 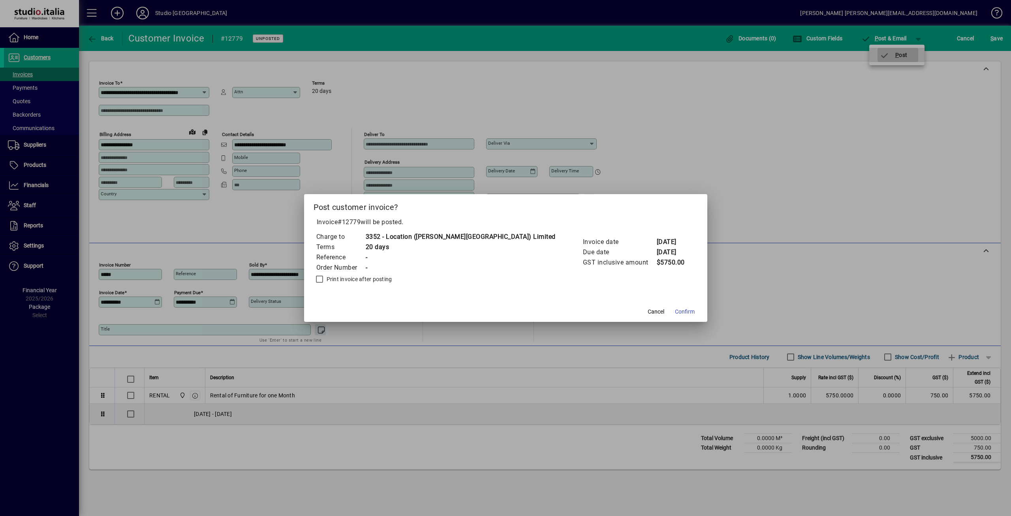 I want to click on td: GST inclusive amount, so click(x=619, y=262).